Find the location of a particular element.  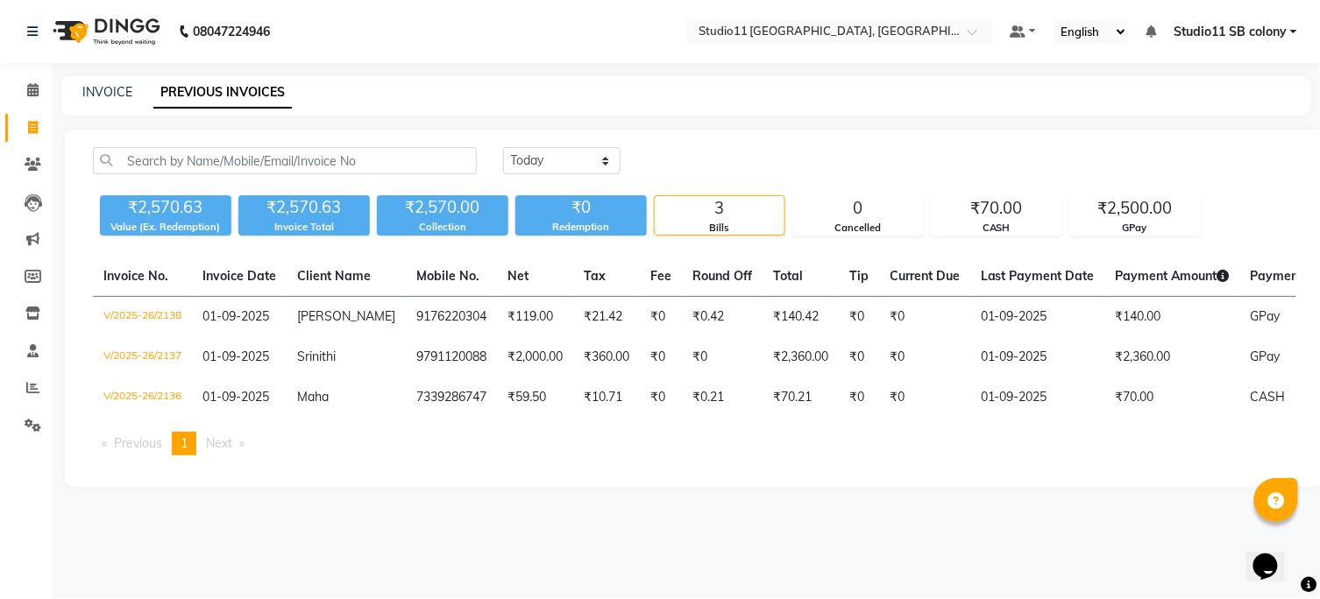

td: ₹2,000.00 is located at coordinates (534, 358).